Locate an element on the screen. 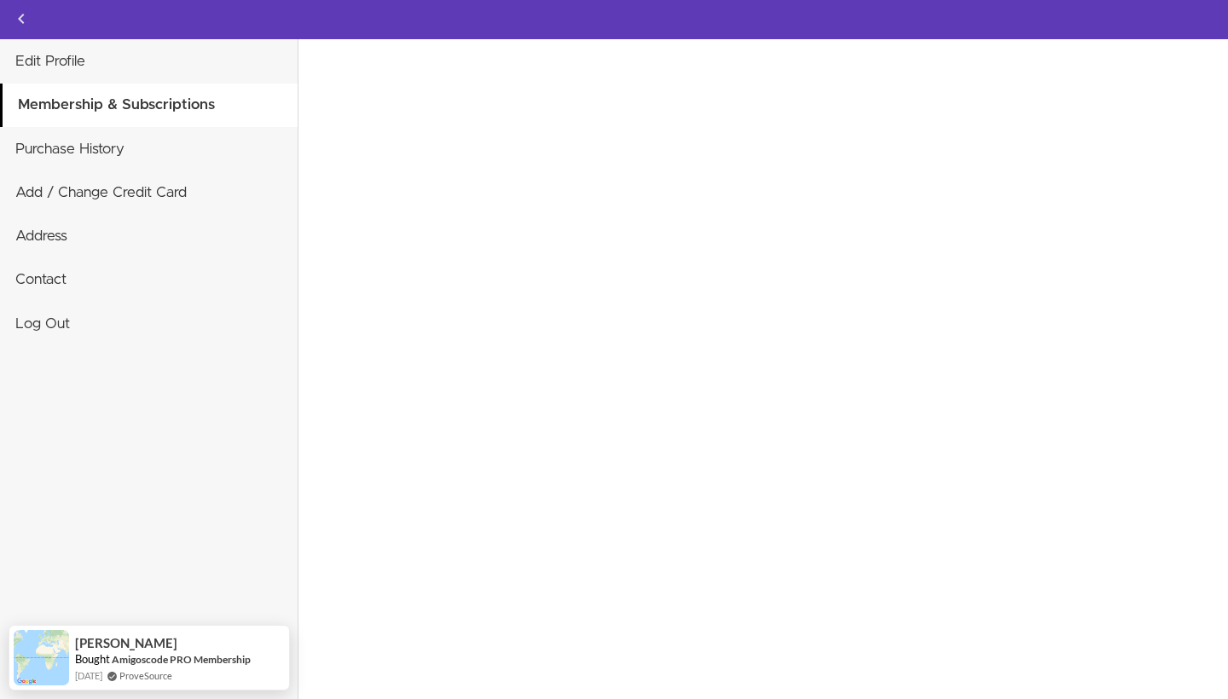 This screenshot has width=1228, height=699. a: Membership & Subscriptions is located at coordinates (150, 105).